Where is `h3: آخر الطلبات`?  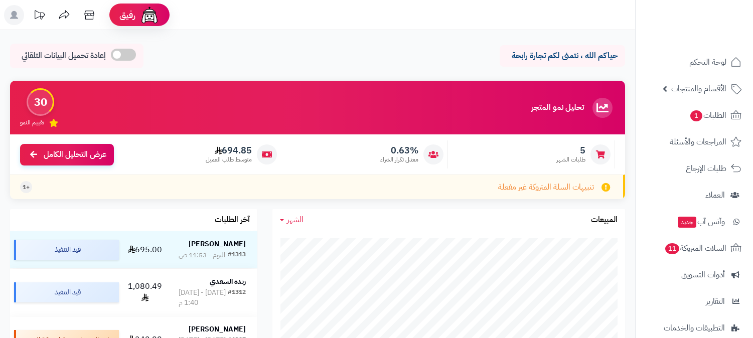 h3: آخر الطلبات is located at coordinates (232, 220).